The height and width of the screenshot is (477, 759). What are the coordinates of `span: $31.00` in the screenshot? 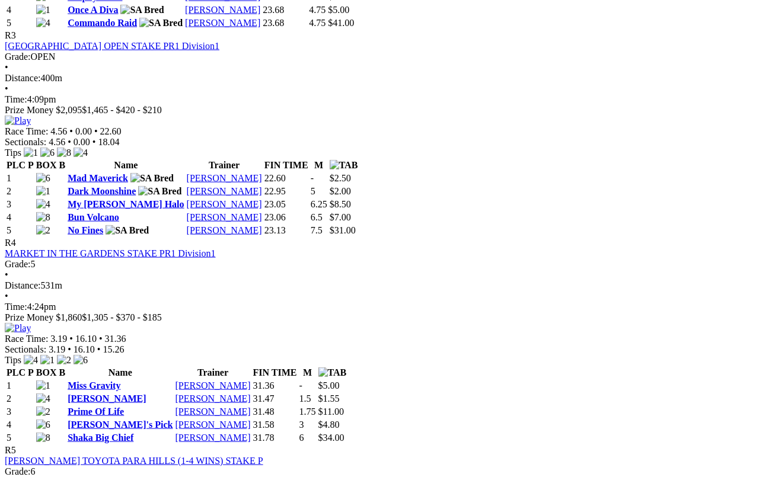 It's located at (343, 230).